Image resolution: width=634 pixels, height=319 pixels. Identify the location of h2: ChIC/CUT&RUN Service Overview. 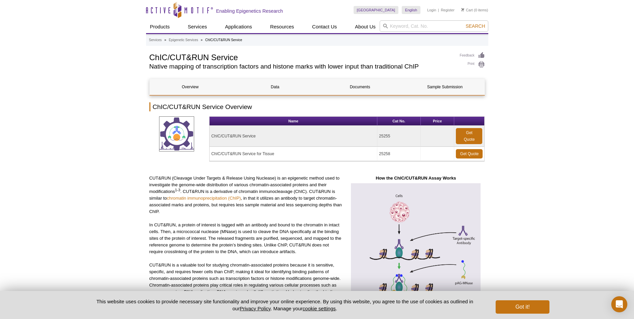
(317, 107).